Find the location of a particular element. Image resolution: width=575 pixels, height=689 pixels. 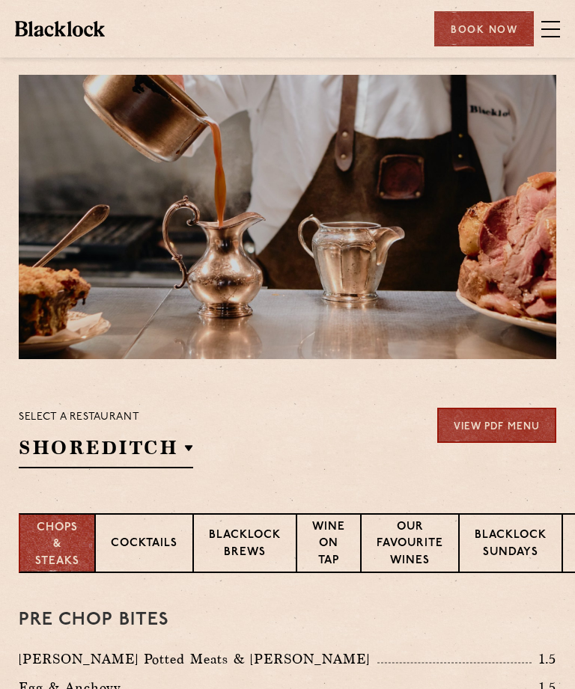

div: Book Now is located at coordinates (483, 28).